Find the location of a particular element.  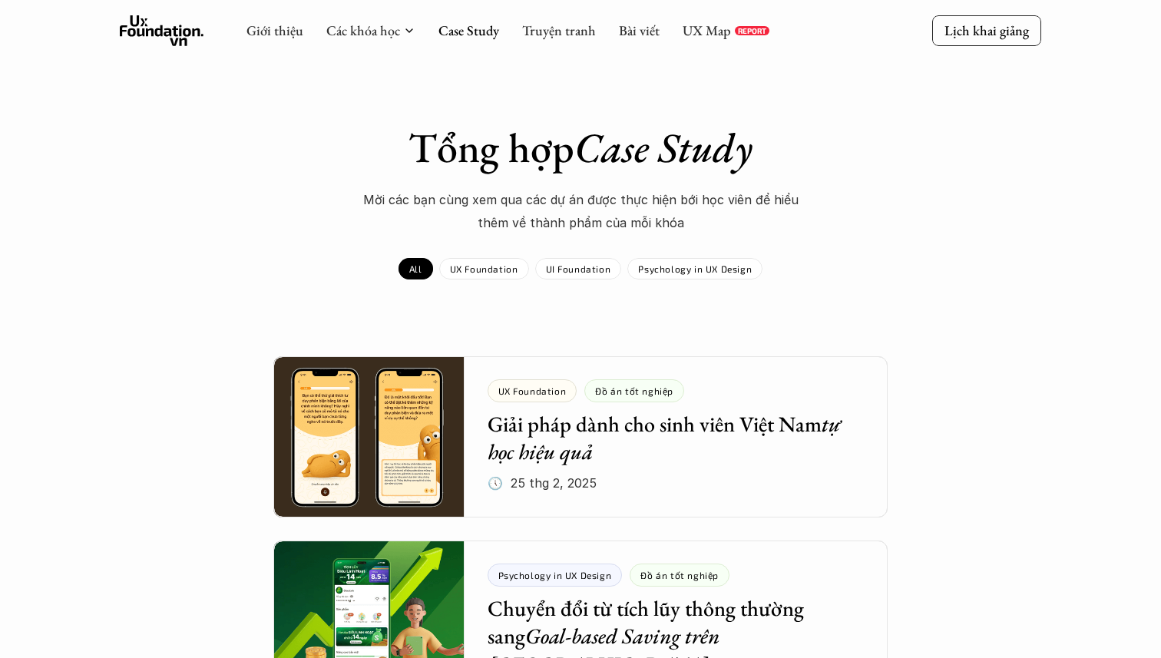

p: Mời các bạn cùng xem qua các dự án được thực hiện bới học viên để hiểu thêm về thành phẩm của mỗi... is located at coordinates (581, 211).